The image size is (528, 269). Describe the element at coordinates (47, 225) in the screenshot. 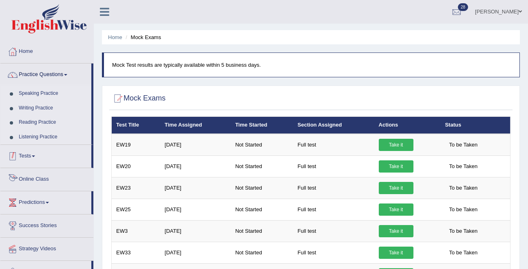

I see `a: Success Stories` at that location.